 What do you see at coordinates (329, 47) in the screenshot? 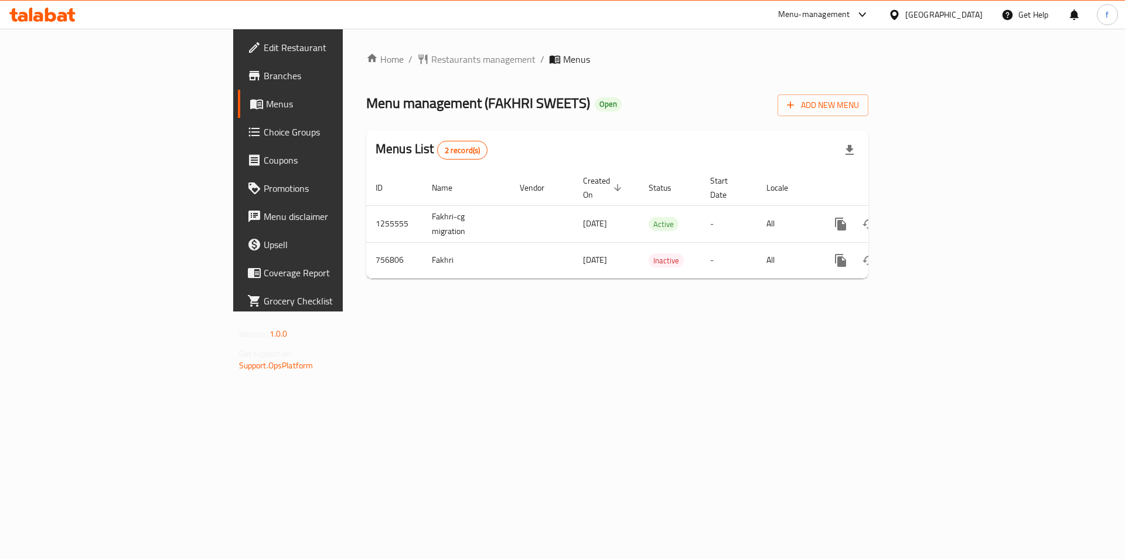
I see `a: Edit Restaurant` at bounding box center [329, 47].